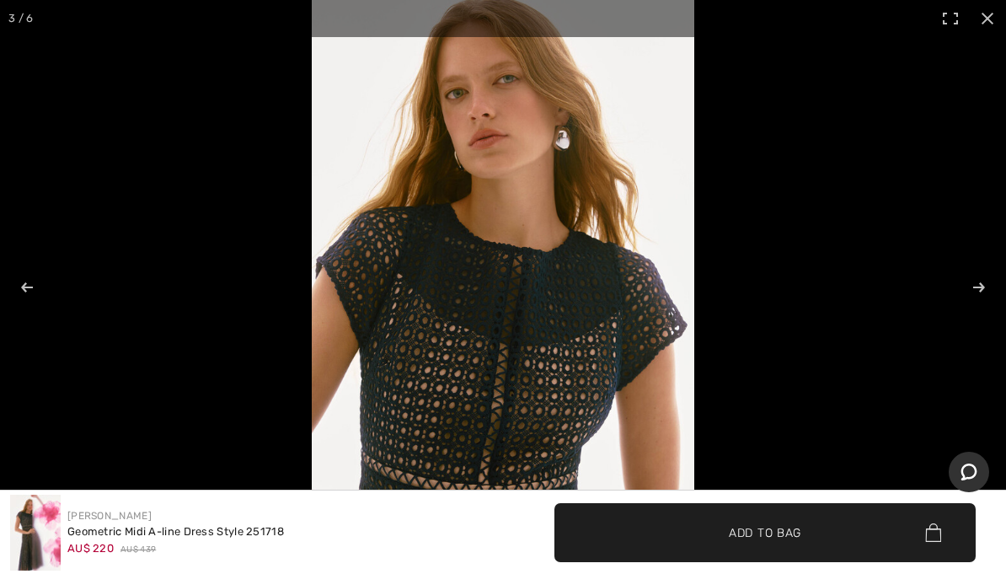 The image size is (1006, 574). I want to click on button: Previous (arrow left), so click(38, 287).